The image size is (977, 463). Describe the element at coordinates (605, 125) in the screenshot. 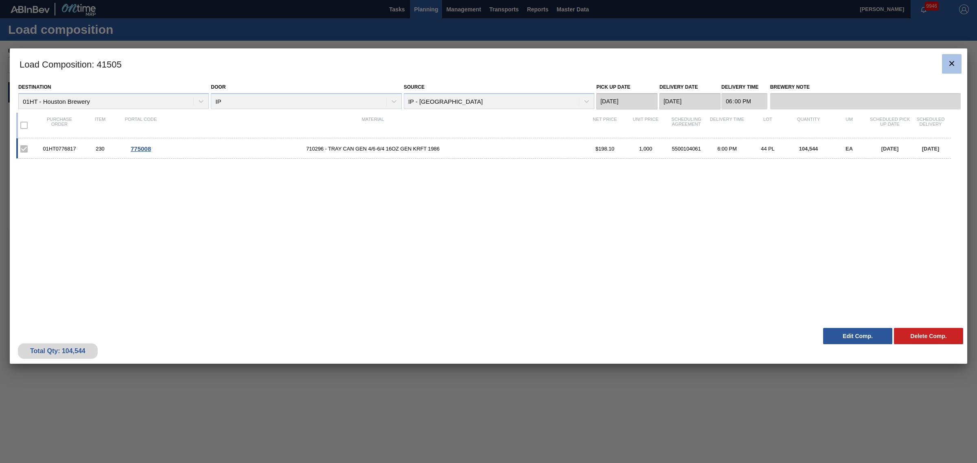

I see `div: Net Price` at that location.